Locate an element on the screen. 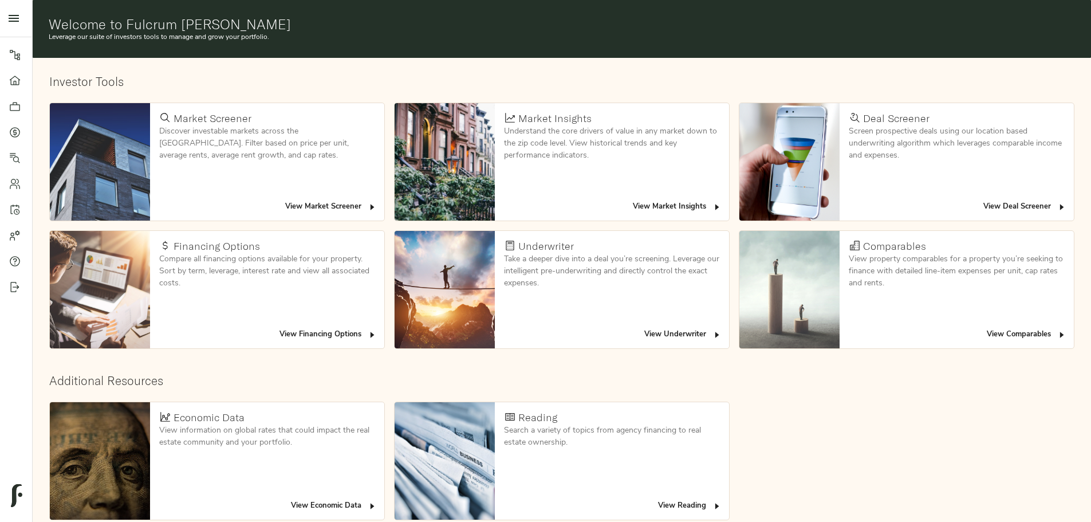 This screenshot has width=1091, height=522. button: View Market Screener is located at coordinates (331, 207).